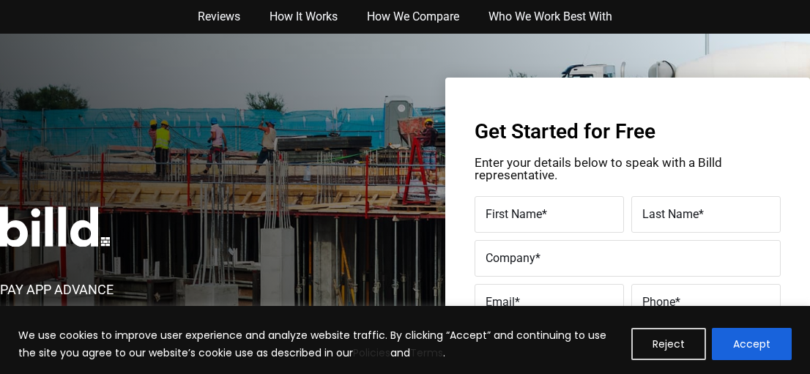 The image size is (810, 374). I want to click on span: First Name, so click(514, 214).